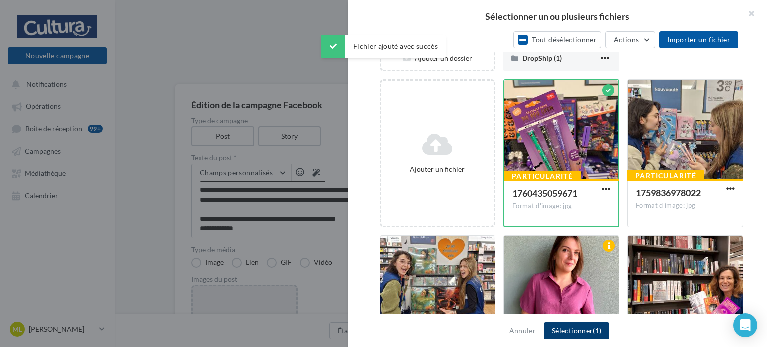 Image resolution: width=767 pixels, height=347 pixels. Describe the element at coordinates (597, 330) in the screenshot. I see `span: (1)` at that location.